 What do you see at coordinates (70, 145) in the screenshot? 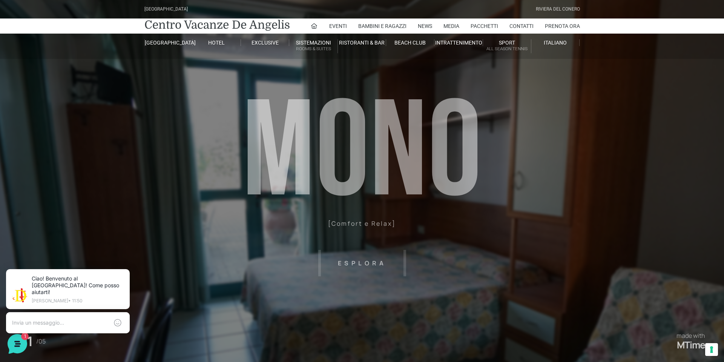
I see `input: Cerca un articolo...` at bounding box center [70, 145].